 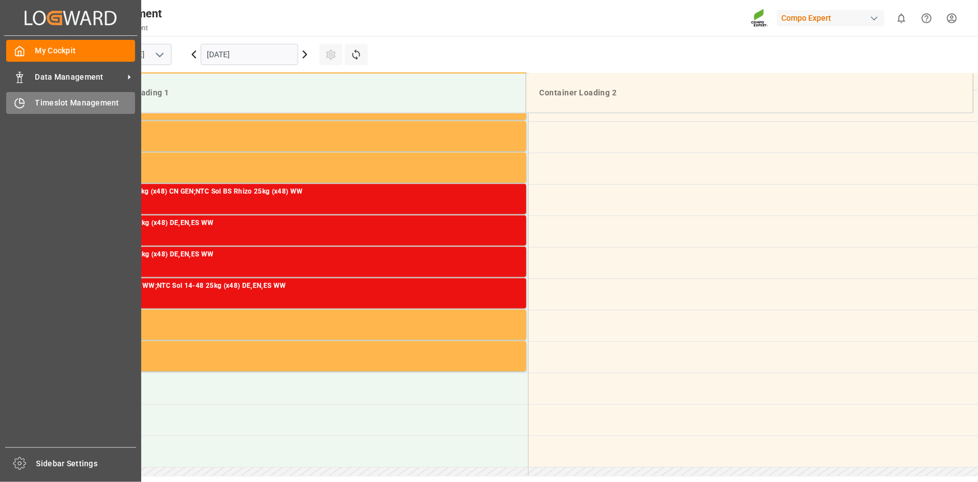 What do you see at coordinates (303, 265) in the screenshot?
I see `div: Main ref : 14050921` at bounding box center [303, 265].